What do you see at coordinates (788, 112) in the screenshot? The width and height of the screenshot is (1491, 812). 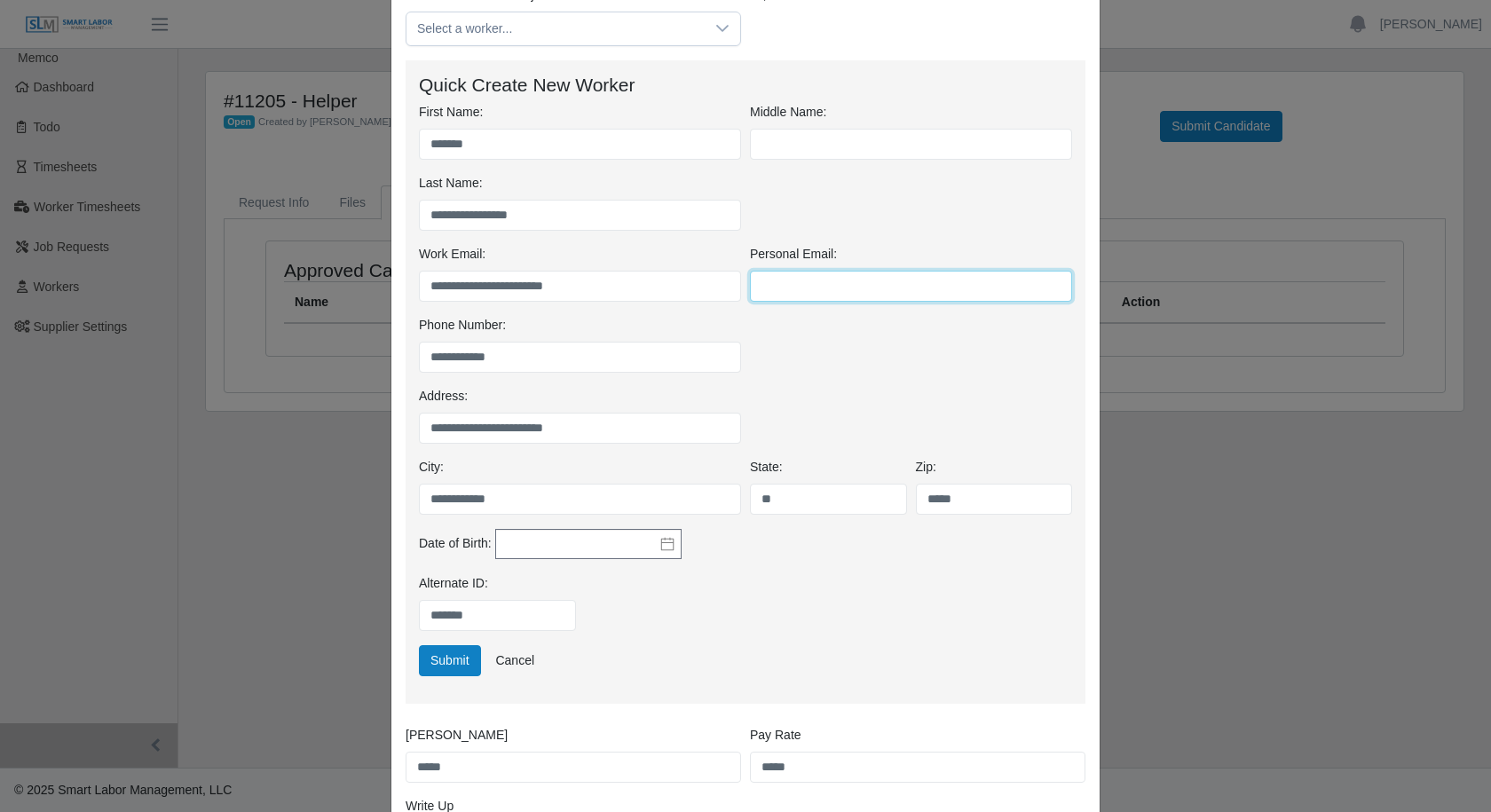 I see `label: Middle Name:` at bounding box center [788, 112].